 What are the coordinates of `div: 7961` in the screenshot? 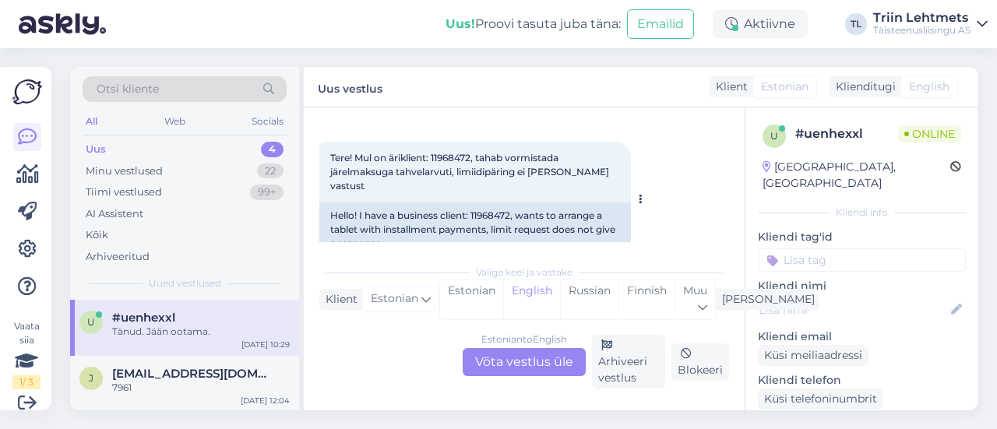 It's located at (201, 388).